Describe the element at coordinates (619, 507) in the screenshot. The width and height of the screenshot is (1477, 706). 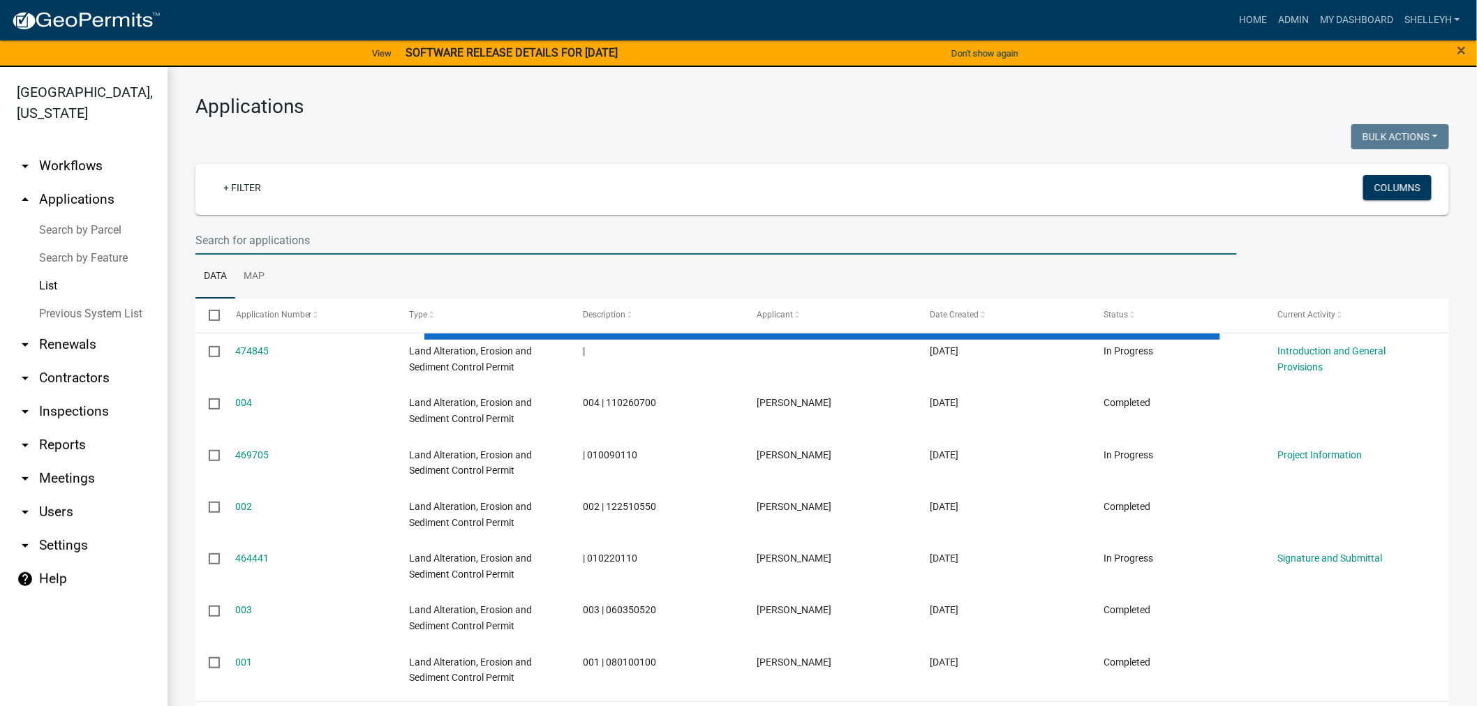
I see `span: 002 | 122510550` at that location.